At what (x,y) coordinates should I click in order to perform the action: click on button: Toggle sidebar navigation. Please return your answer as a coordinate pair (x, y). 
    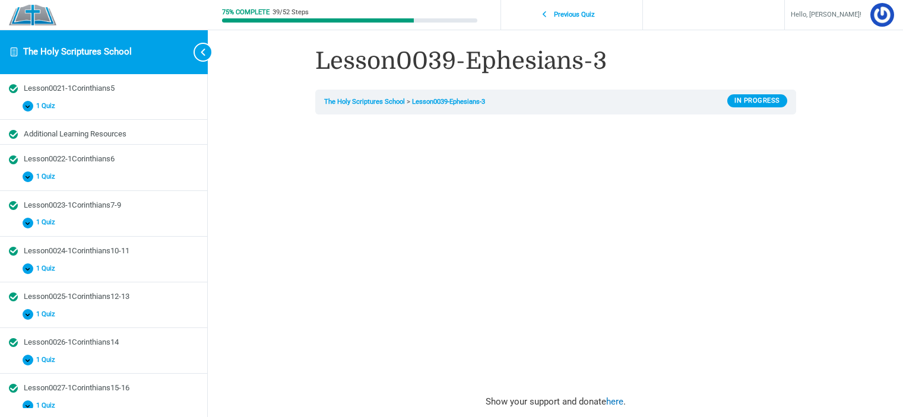
    Looking at the image, I should click on (196, 52).